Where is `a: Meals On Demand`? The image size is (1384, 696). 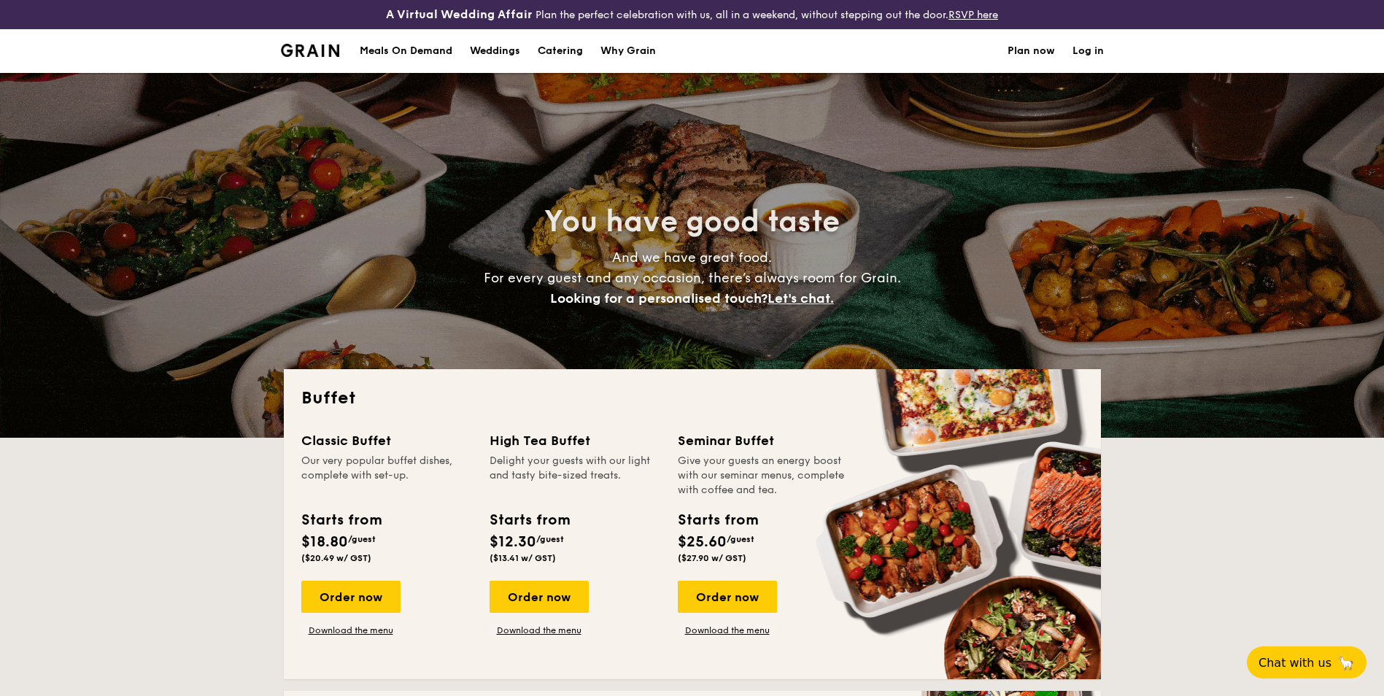 a: Meals On Demand is located at coordinates (406, 51).